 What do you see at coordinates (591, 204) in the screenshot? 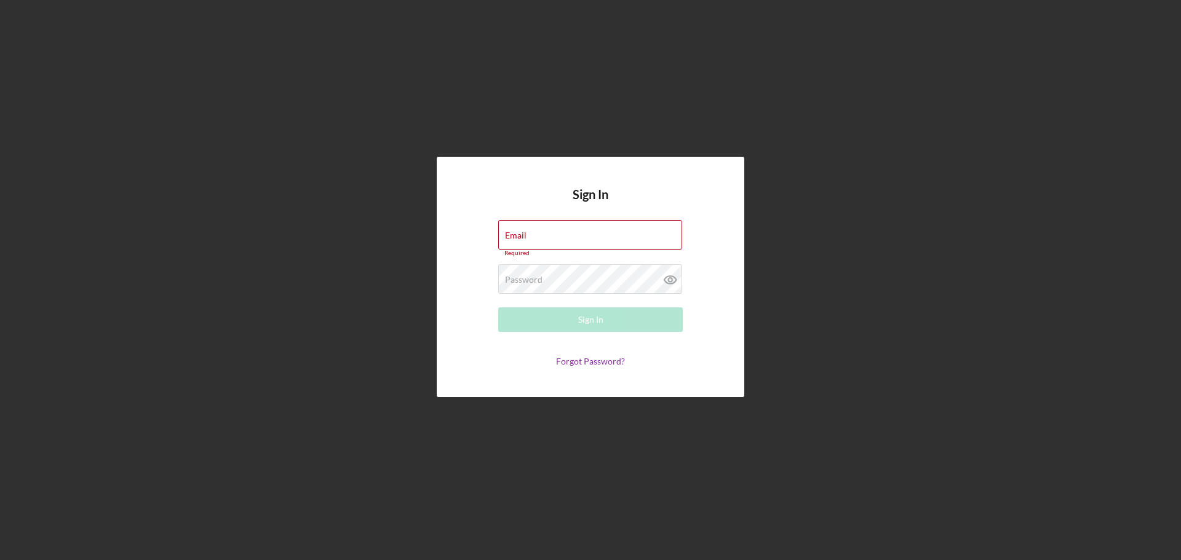
I see `h4: Sign In` at bounding box center [591, 204].